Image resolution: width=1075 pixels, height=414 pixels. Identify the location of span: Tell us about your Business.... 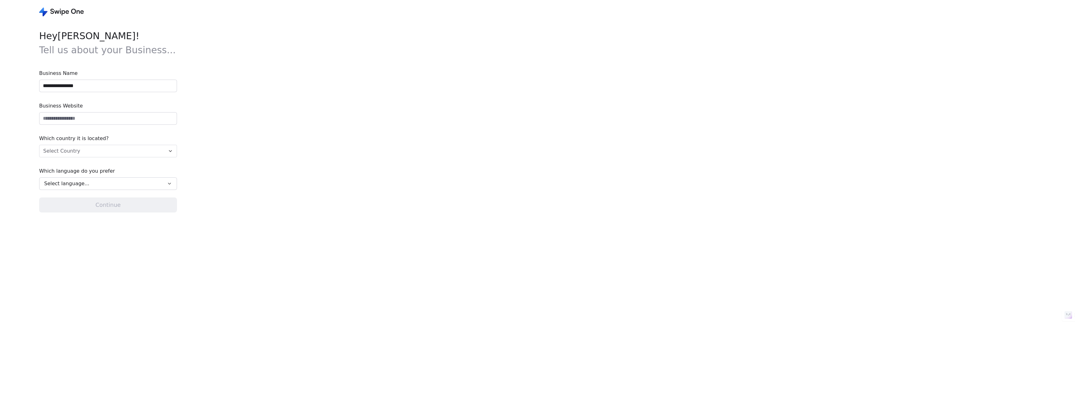
(107, 50).